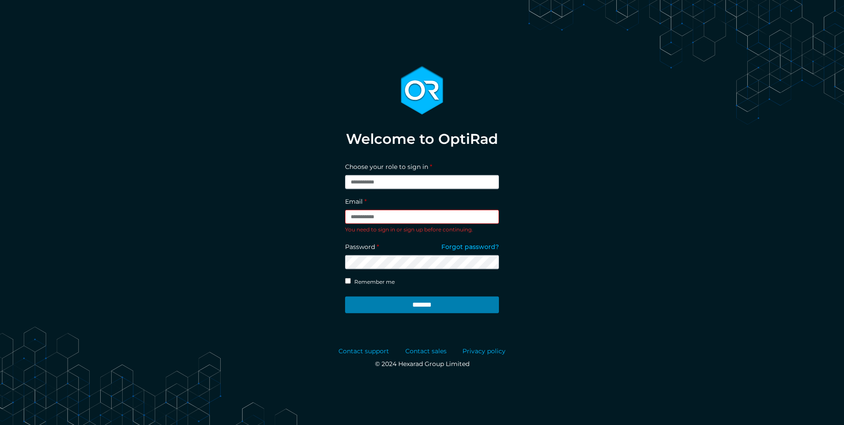  What do you see at coordinates (375, 282) in the screenshot?
I see `label: Remember me` at bounding box center [375, 282].